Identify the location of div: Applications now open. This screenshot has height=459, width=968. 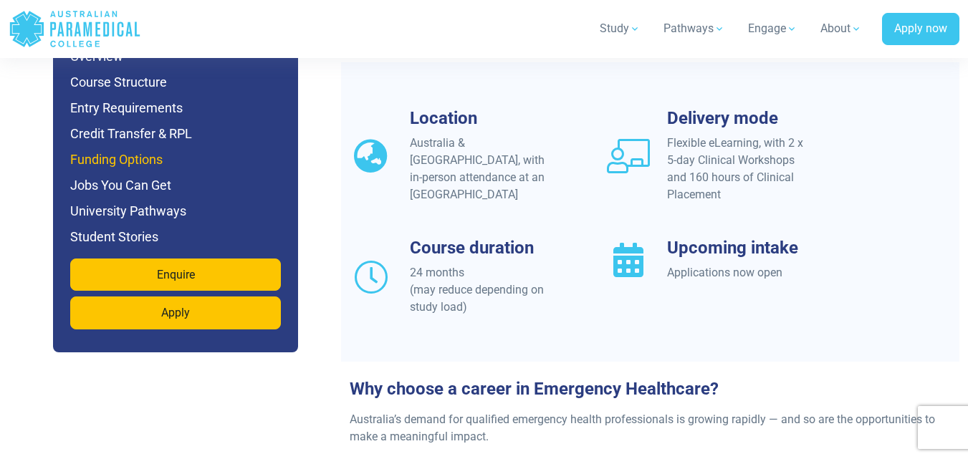
(740, 273).